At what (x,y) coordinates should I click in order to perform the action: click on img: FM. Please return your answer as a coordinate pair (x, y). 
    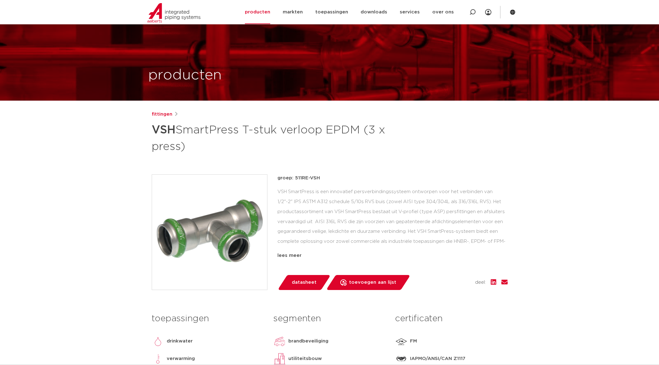
    Looking at the image, I should click on (401, 341).